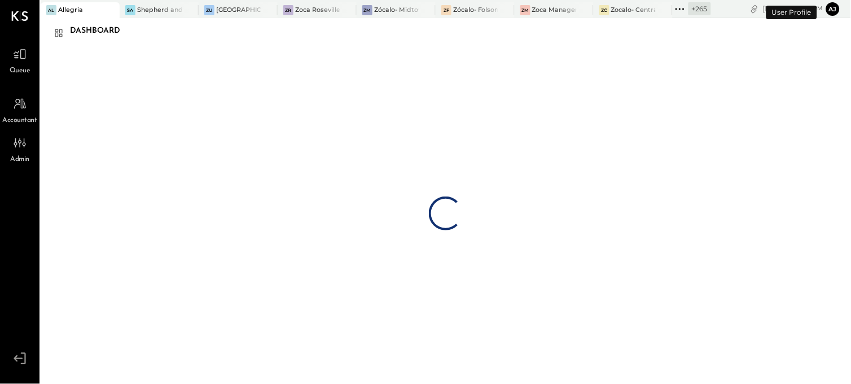 The image size is (851, 384). Describe the element at coordinates (446, 10) in the screenshot. I see `div: ZF` at that location.